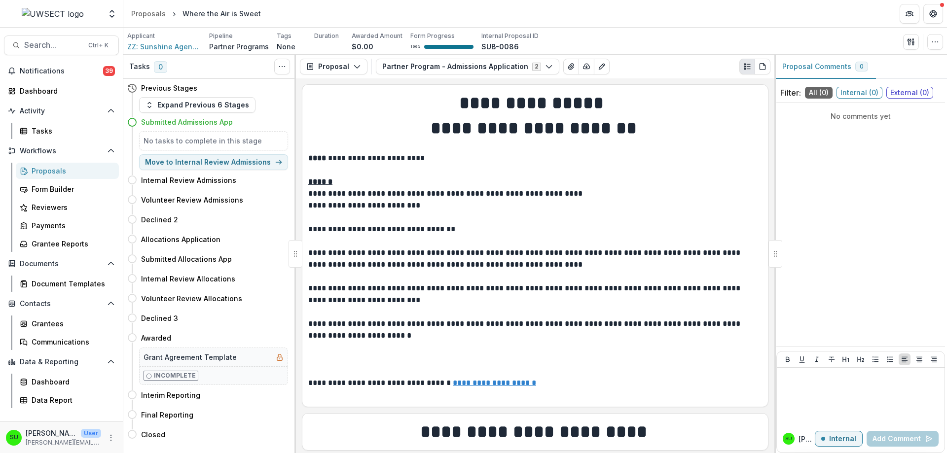 This screenshot has height=453, width=947. Describe the element at coordinates (67, 189) in the screenshot. I see `a: Form Builder` at that location.